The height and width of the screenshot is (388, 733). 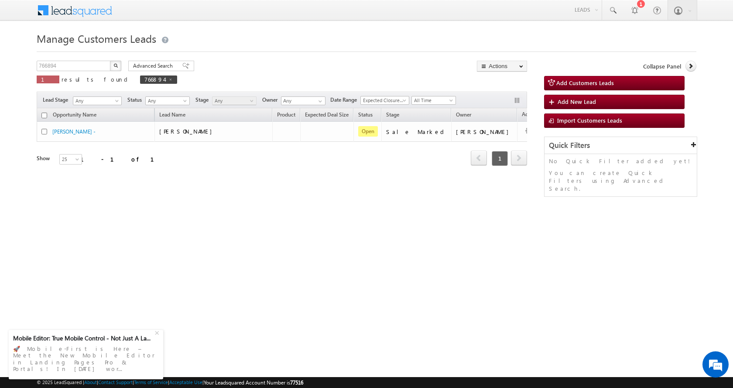 What do you see at coordinates (253, 382) in the screenshot?
I see `span: Your Leadsquared Account Number is` at bounding box center [253, 382].